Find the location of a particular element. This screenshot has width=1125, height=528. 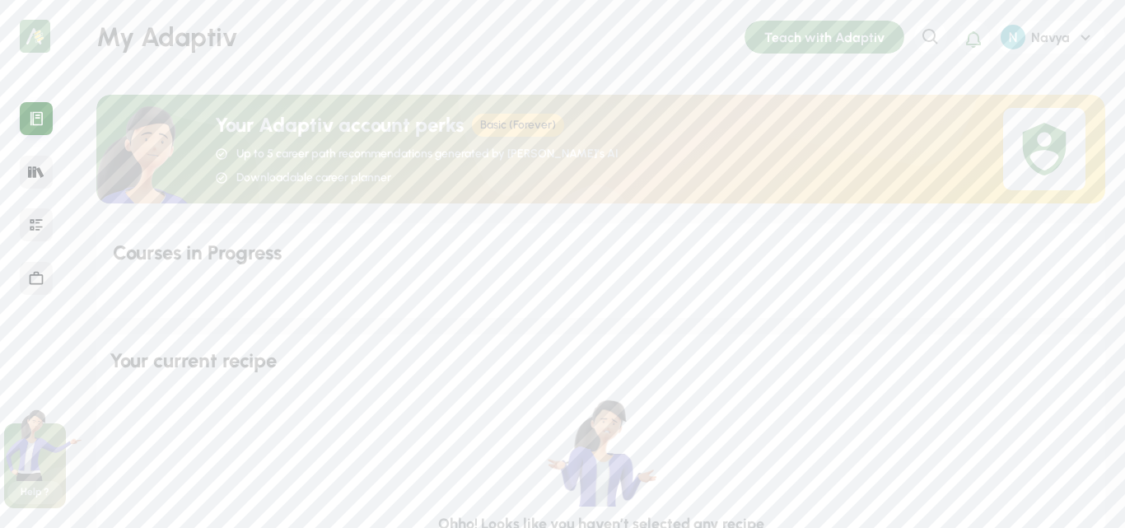

div: Your current recipe is located at coordinates (600, 361).